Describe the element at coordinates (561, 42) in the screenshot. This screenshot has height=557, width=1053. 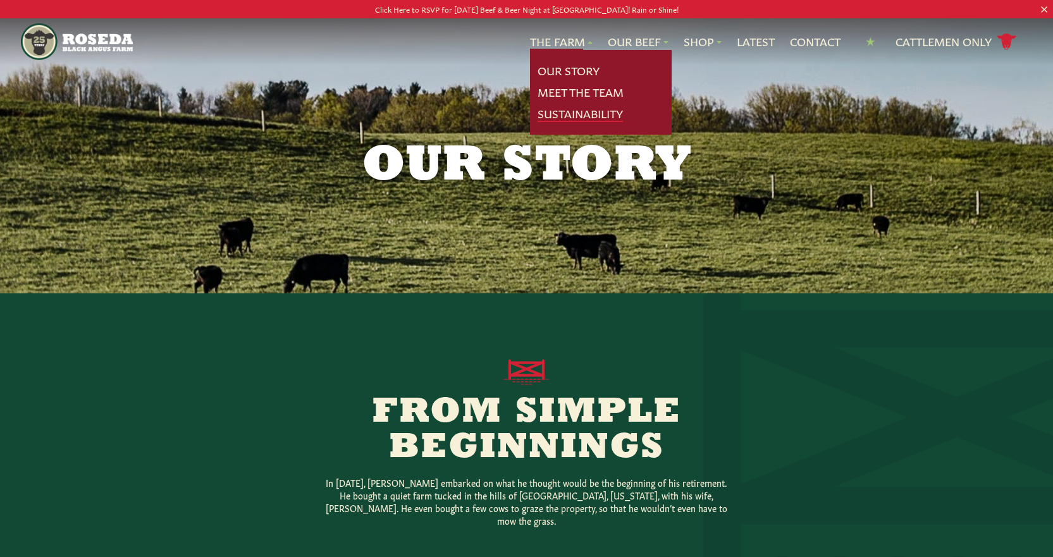
I see `a: The Farm` at that location.